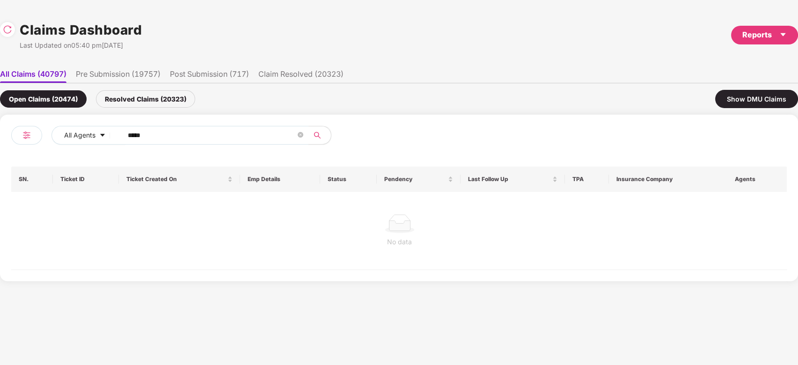 This screenshot has height=365, width=798. What do you see at coordinates (301, 135) in the screenshot?
I see `span: close-circle` at bounding box center [301, 135].